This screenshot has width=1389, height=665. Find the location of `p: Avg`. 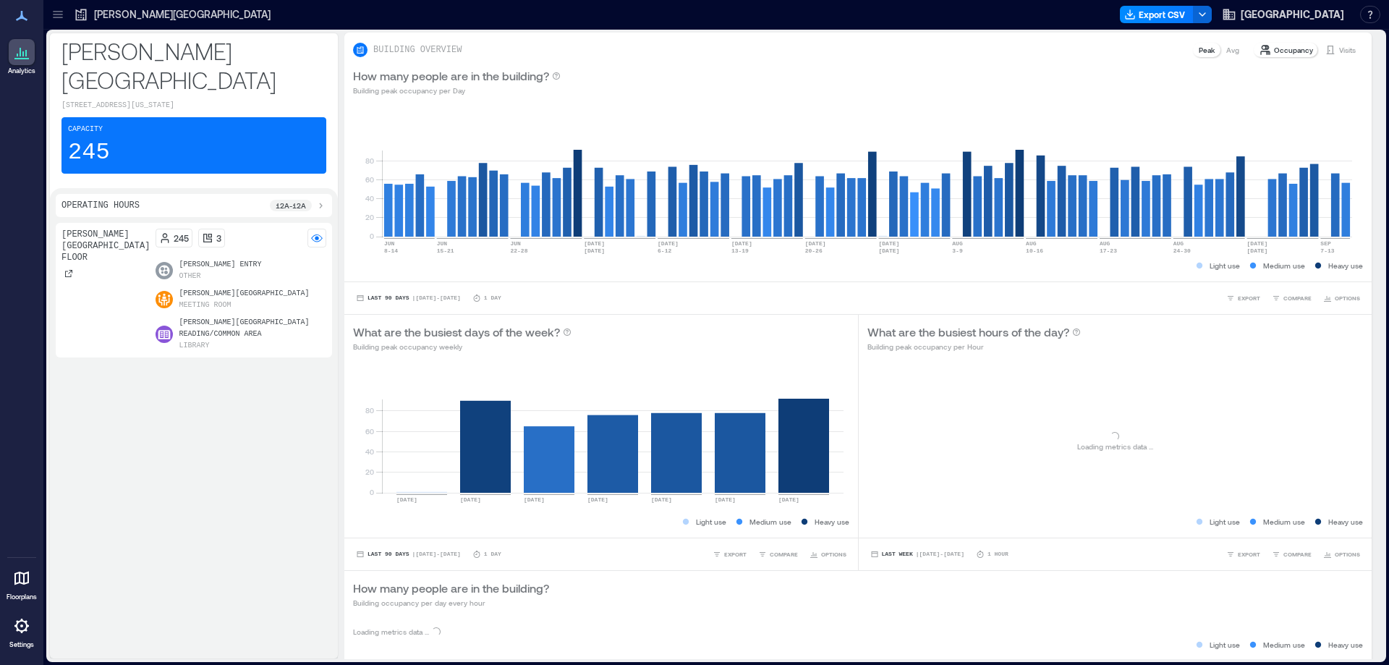

p: Avg is located at coordinates (1233, 50).